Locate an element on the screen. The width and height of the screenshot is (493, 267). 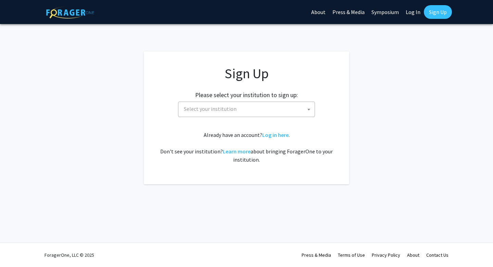
img: ForagerOne Logo is located at coordinates (70, 12).